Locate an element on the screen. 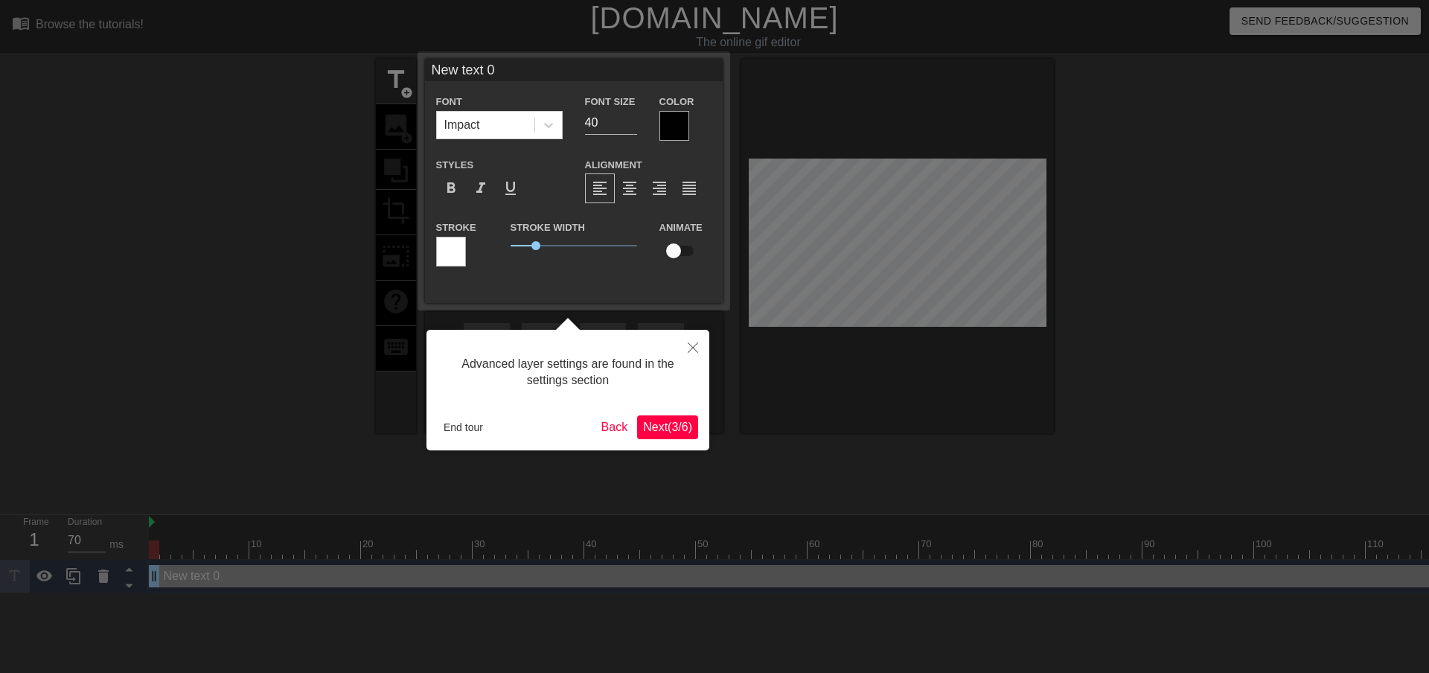 The image size is (1429, 673). span: Next ( 3 / 6 ) is located at coordinates (667, 426).